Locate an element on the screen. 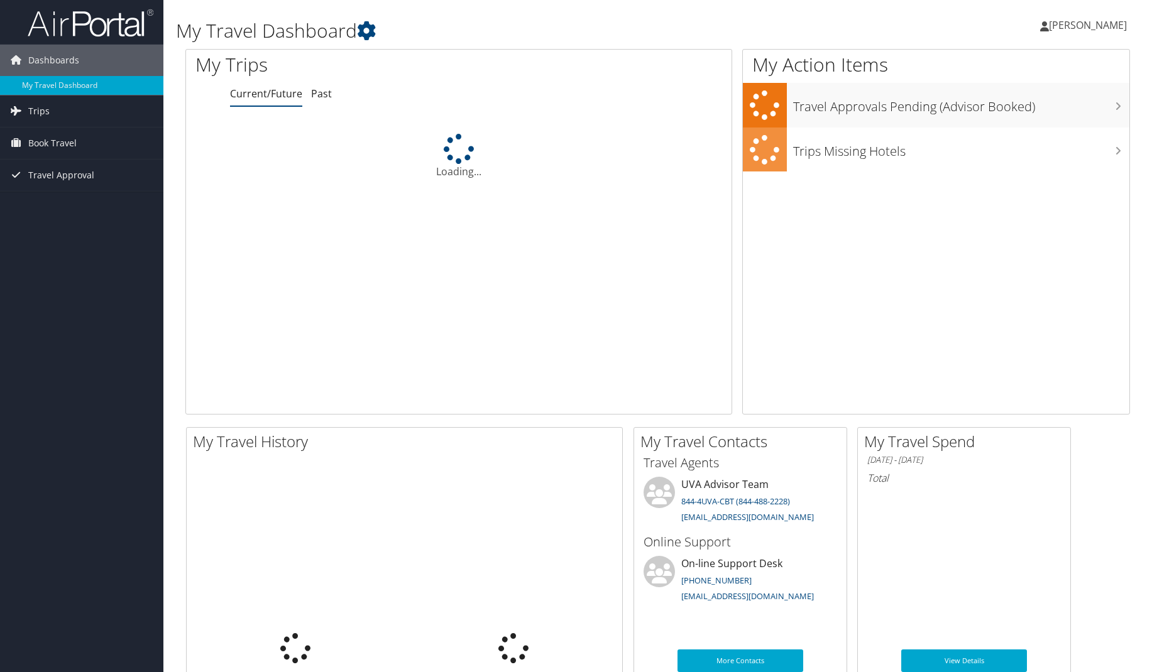  img: airportal-logo.png is located at coordinates (91, 23).